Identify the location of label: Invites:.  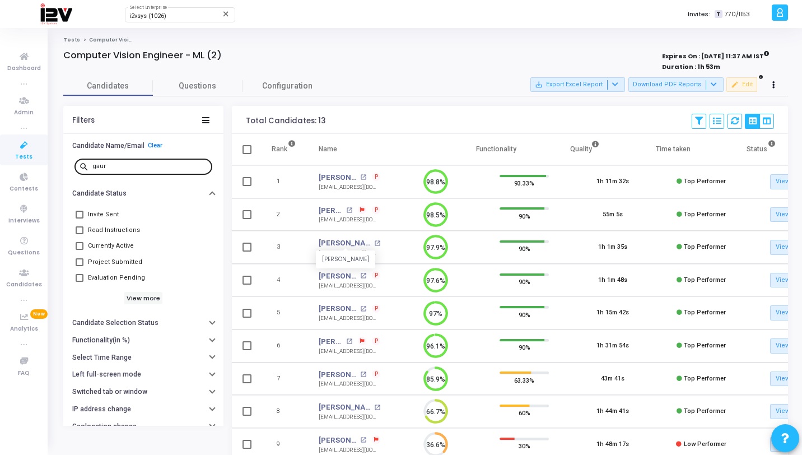
(699, 14).